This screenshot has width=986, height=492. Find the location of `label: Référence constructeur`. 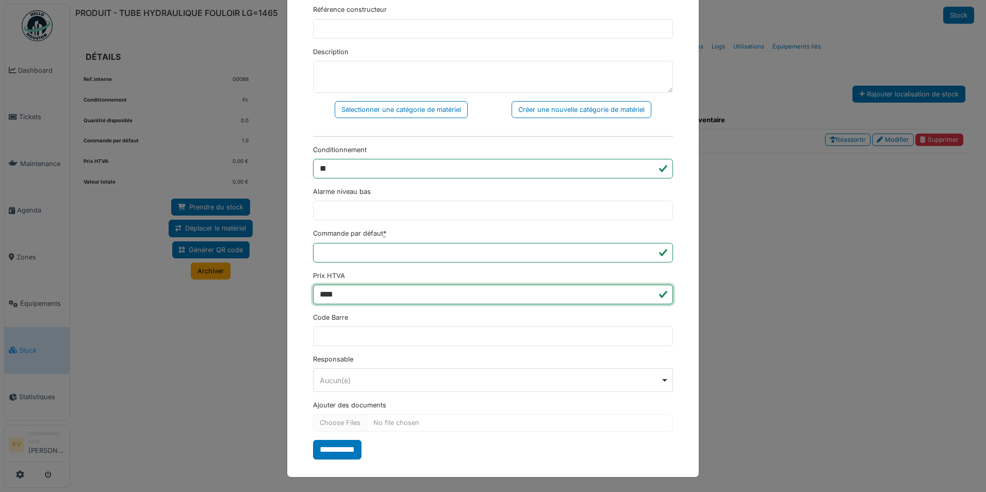

label: Référence constructeur is located at coordinates (350, 9).